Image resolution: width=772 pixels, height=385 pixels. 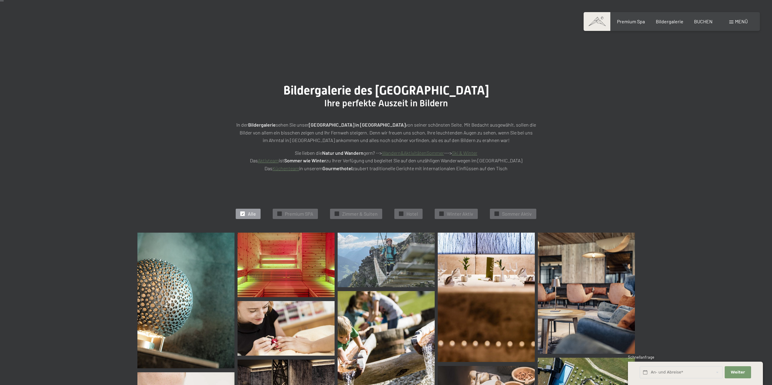 I want to click on span: Alle, so click(x=252, y=214).